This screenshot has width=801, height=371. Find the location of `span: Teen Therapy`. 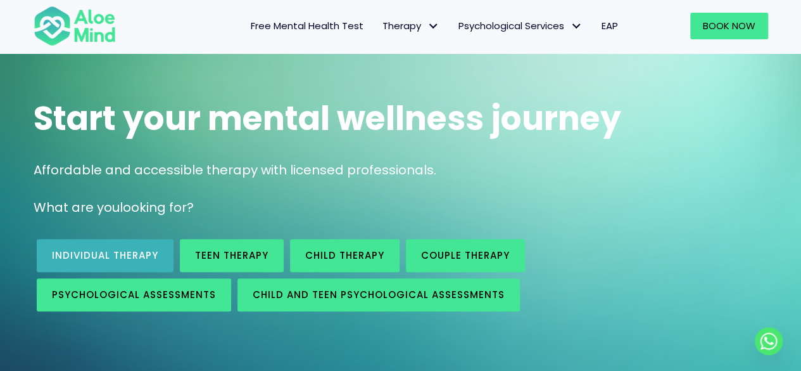

span: Teen Therapy is located at coordinates (232, 255).